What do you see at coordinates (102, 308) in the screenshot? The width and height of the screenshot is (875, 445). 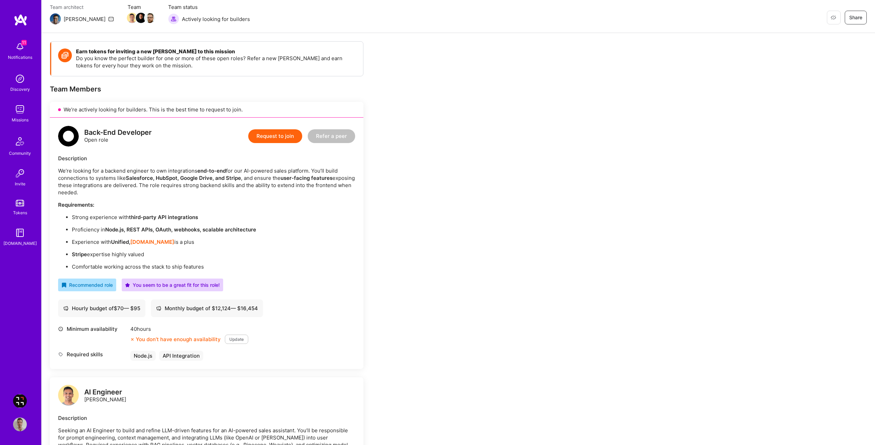 I see `div: Hourly budget of $ 70 — $ 95` at bounding box center [102, 308].